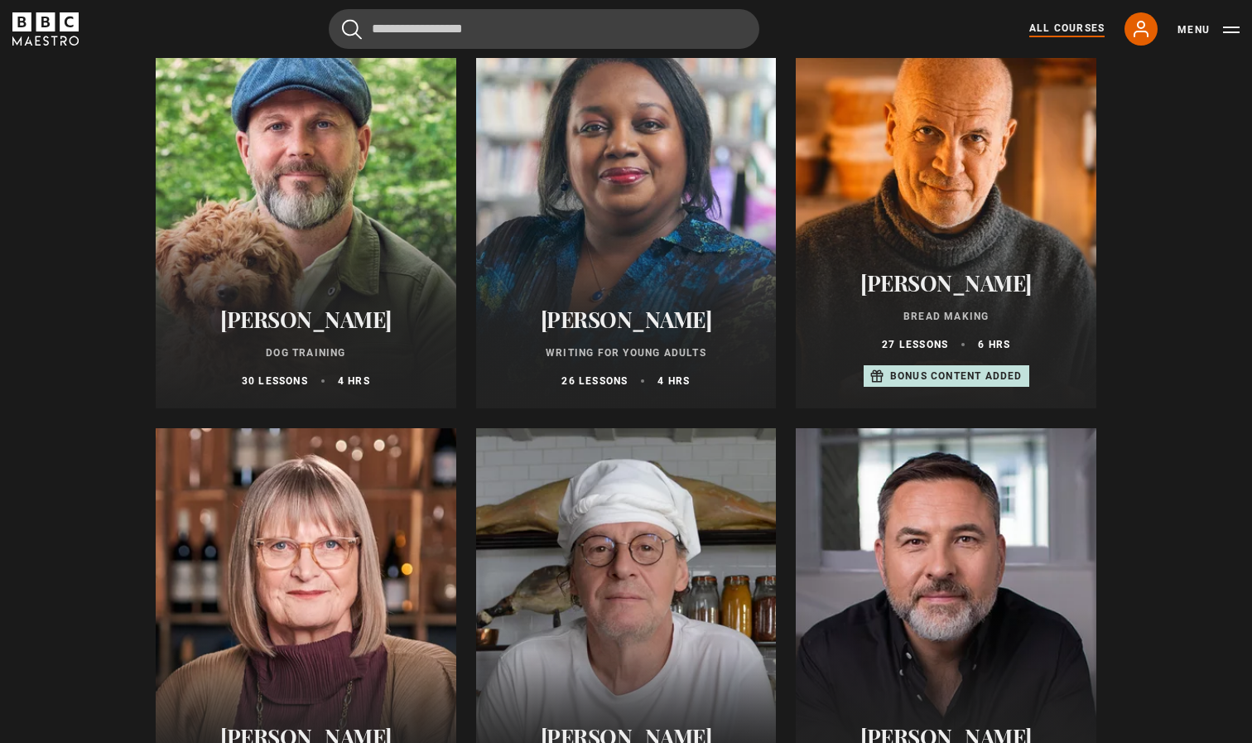  Describe the element at coordinates (46, 29) in the screenshot. I see `svg: BBC Maestro` at that location.